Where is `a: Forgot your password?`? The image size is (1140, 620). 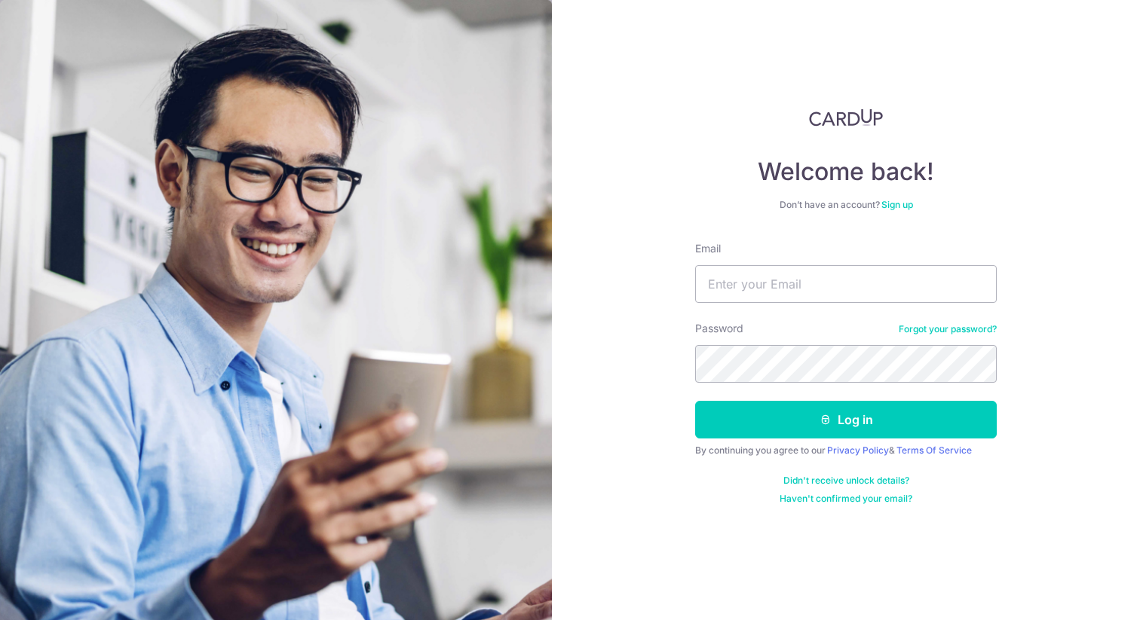
a: Forgot your password? is located at coordinates (947, 329).